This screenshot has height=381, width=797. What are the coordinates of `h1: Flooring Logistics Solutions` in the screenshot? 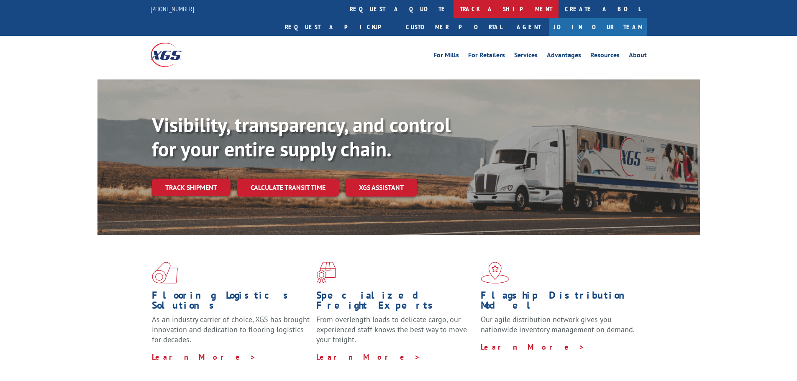 It's located at (231, 302).